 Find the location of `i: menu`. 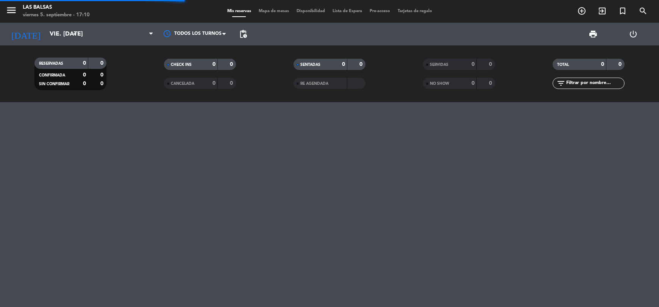

i: menu is located at coordinates (11, 10).